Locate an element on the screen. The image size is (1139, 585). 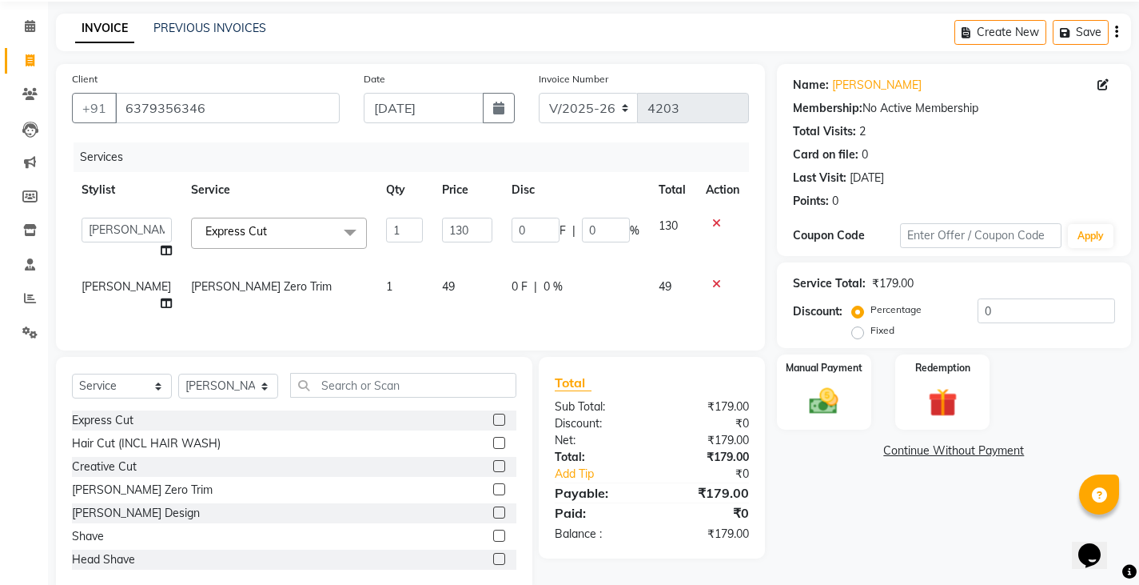
span: Express Cut is located at coordinates (236, 231).